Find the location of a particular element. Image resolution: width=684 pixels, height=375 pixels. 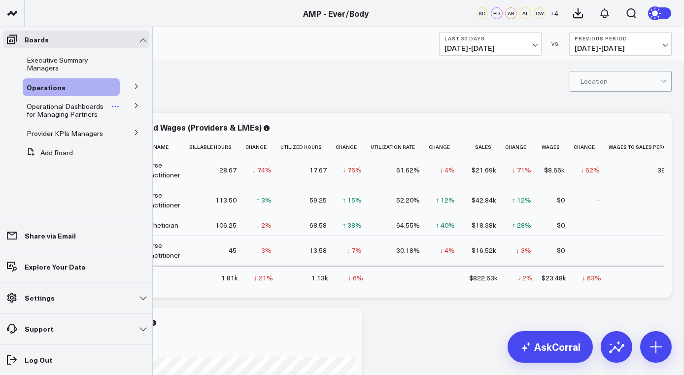

div: 64.55% is located at coordinates (408, 225).